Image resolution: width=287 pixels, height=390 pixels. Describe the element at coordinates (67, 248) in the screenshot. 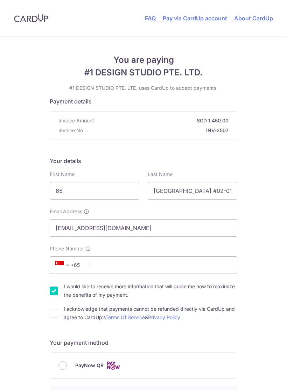

I see `span: Phone Number` at that location.